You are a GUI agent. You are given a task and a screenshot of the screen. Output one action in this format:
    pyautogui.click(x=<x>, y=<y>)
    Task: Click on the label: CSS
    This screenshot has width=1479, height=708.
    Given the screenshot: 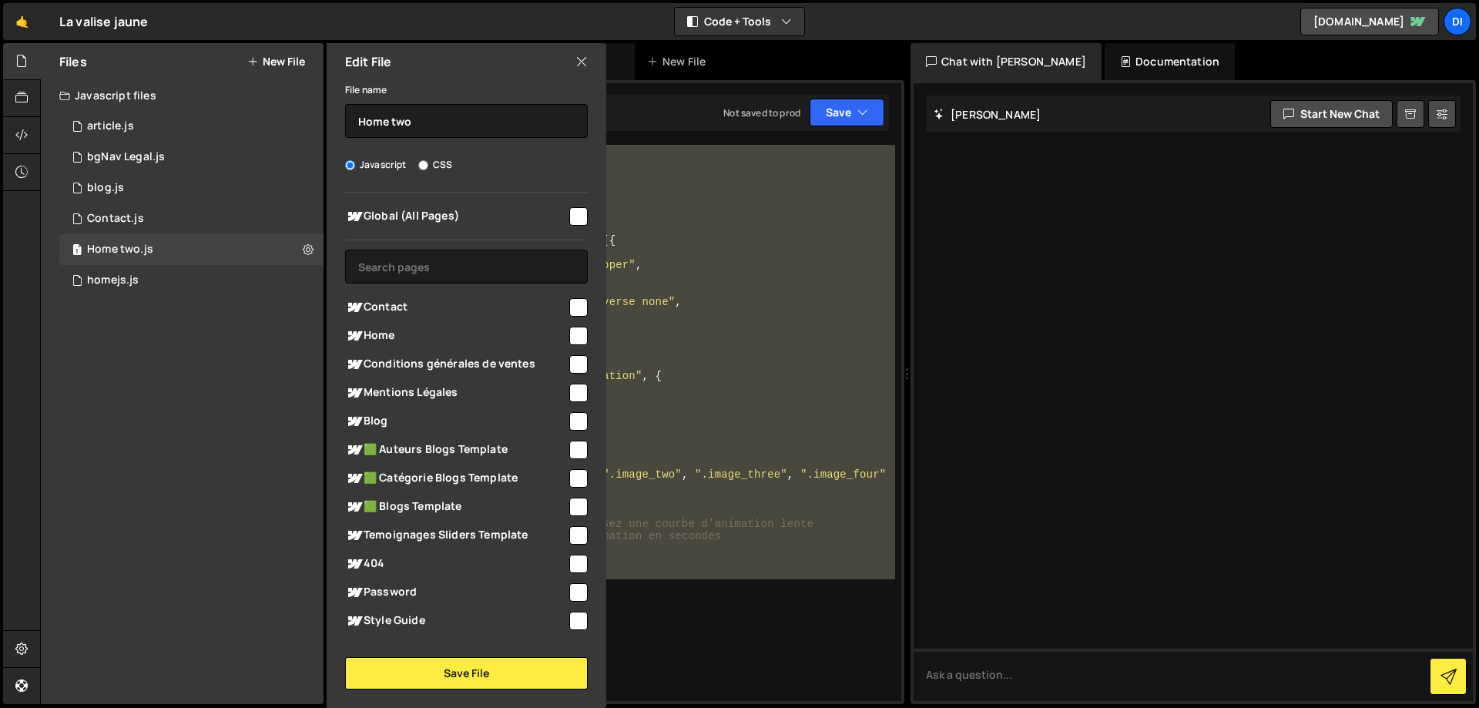 What is the action you would take?
    pyautogui.click(x=435, y=165)
    